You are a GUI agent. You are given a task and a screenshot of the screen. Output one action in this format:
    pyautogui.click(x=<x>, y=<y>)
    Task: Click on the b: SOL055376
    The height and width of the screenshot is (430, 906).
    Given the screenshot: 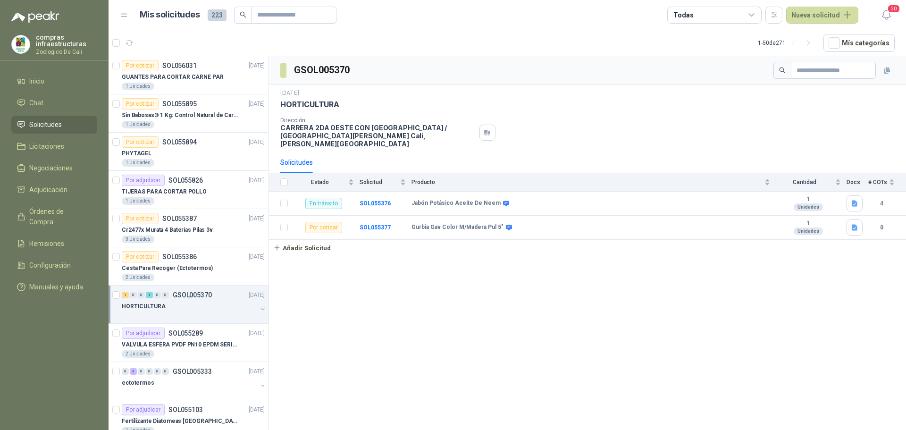 What is the action you would take?
    pyautogui.click(x=375, y=203)
    